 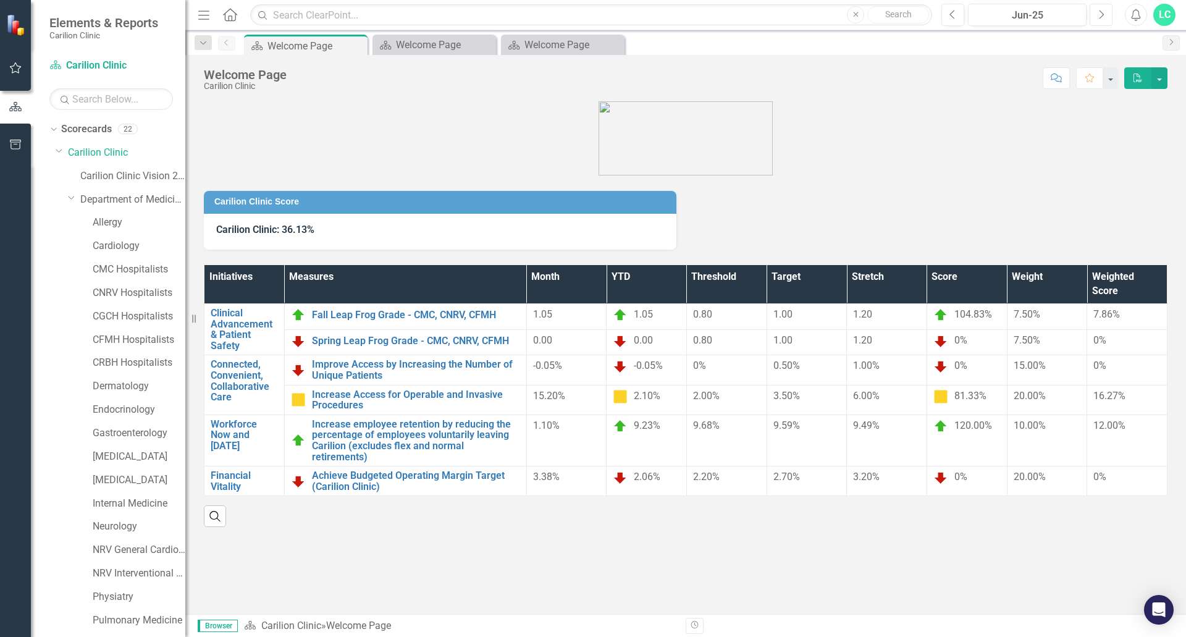 What do you see at coordinates (104, 35) in the screenshot?
I see `small: Carilion Clinic` at bounding box center [104, 35].